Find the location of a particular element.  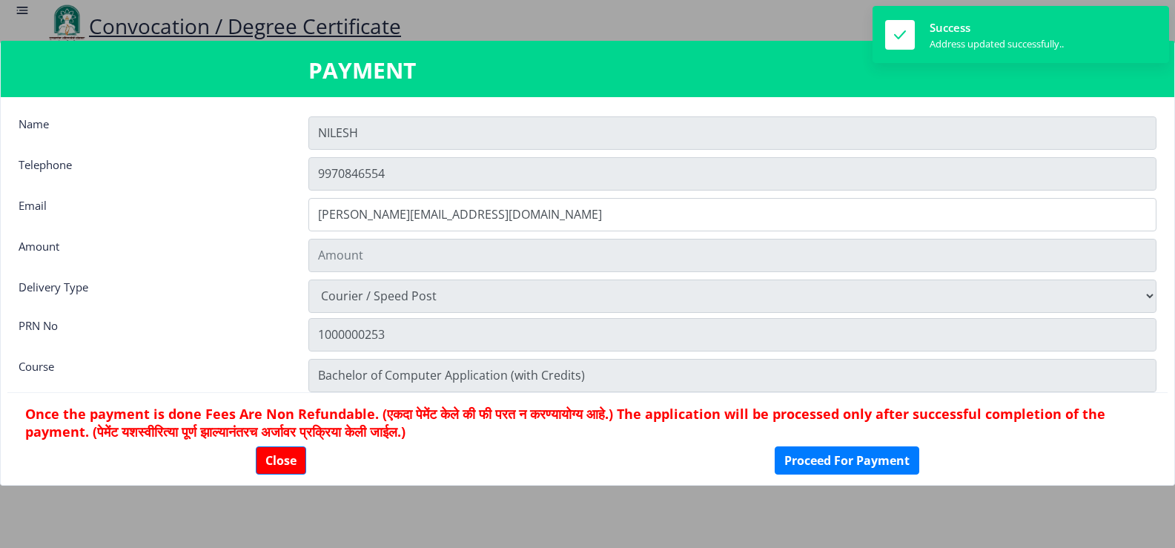

span: Success is located at coordinates (950, 27).